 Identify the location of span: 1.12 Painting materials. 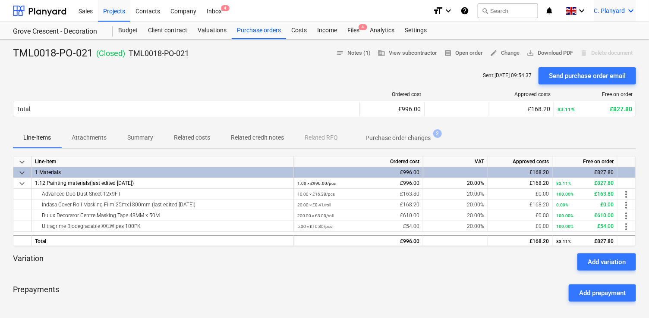
(62, 183).